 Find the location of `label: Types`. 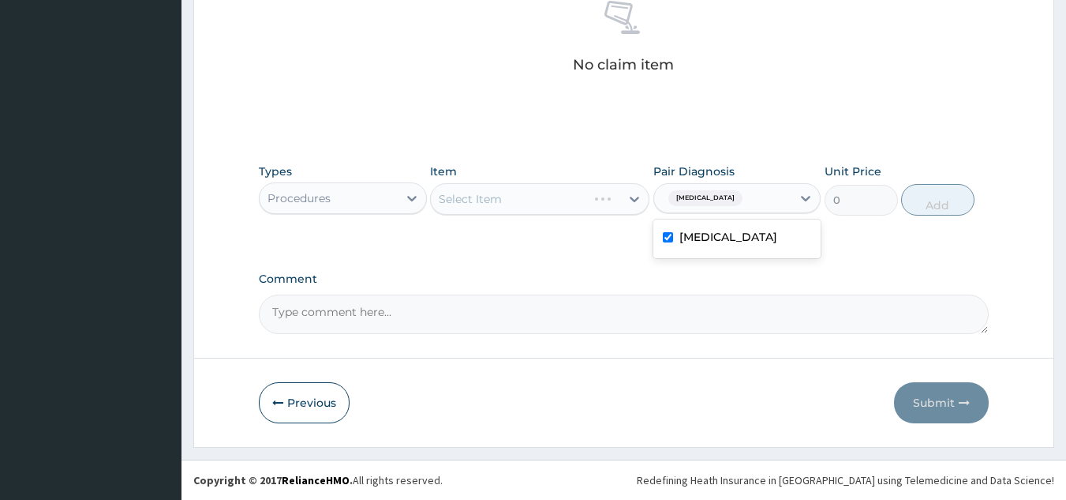

label: Types is located at coordinates (275, 171).